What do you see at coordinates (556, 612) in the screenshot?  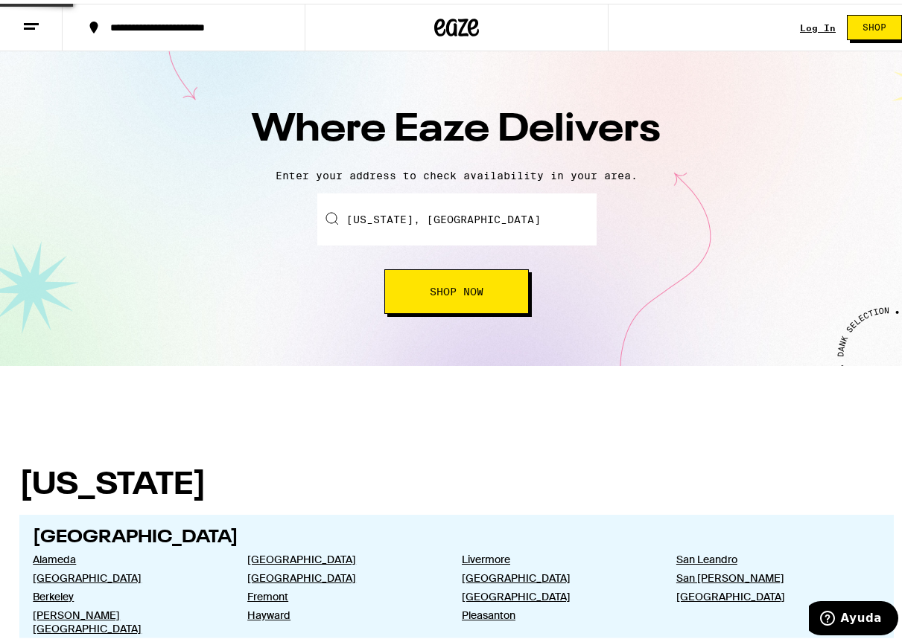 I see `a: Pleasanton` at bounding box center [556, 612].